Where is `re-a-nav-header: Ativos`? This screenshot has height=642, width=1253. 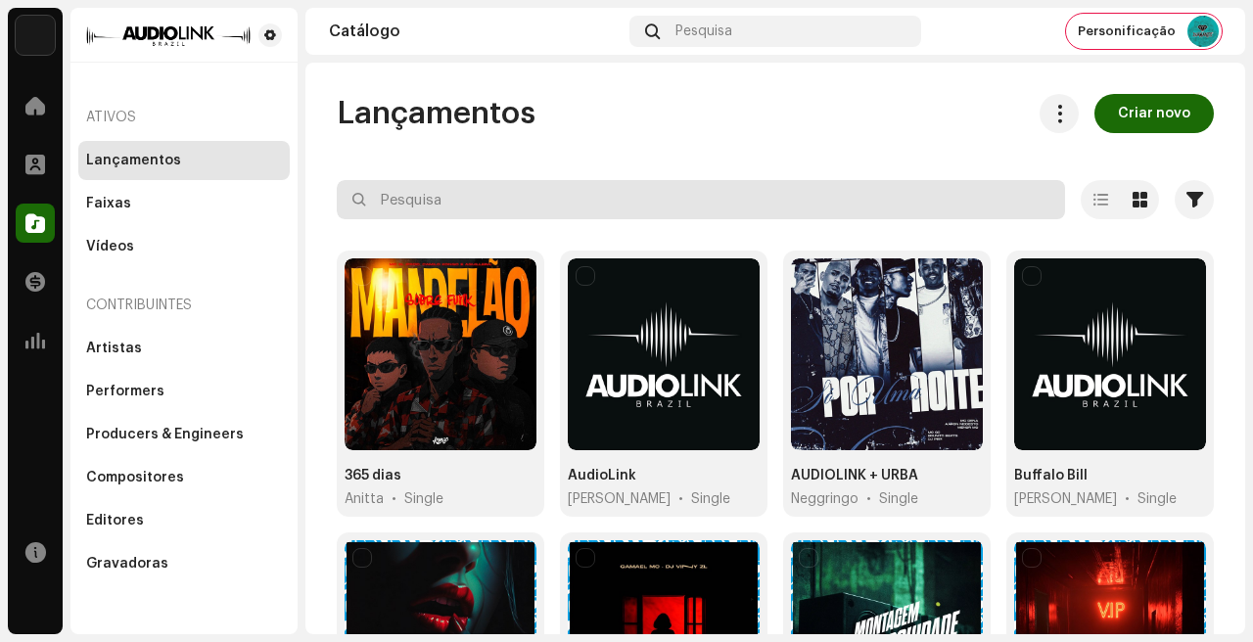 re-a-nav-header: Ativos is located at coordinates (184, 117).